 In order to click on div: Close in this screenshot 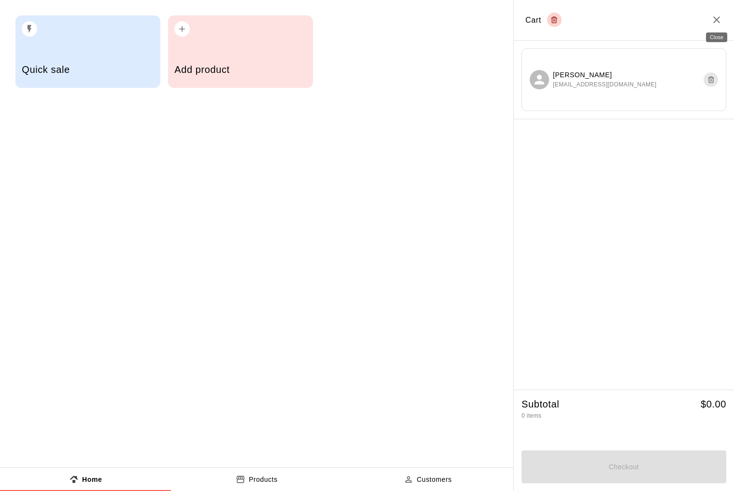, I will do `click(717, 37)`.